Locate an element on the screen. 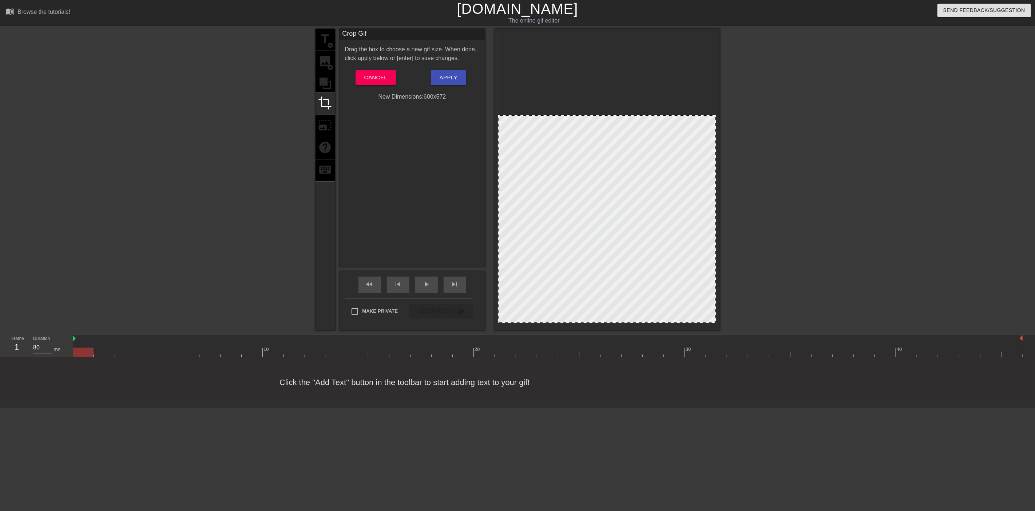  button: Send Feedback/Suggestion is located at coordinates (984, 10).